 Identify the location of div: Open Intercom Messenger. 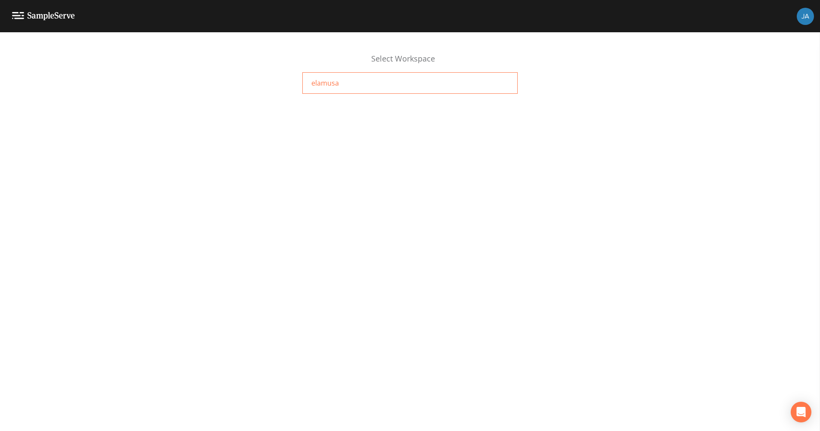
(801, 412).